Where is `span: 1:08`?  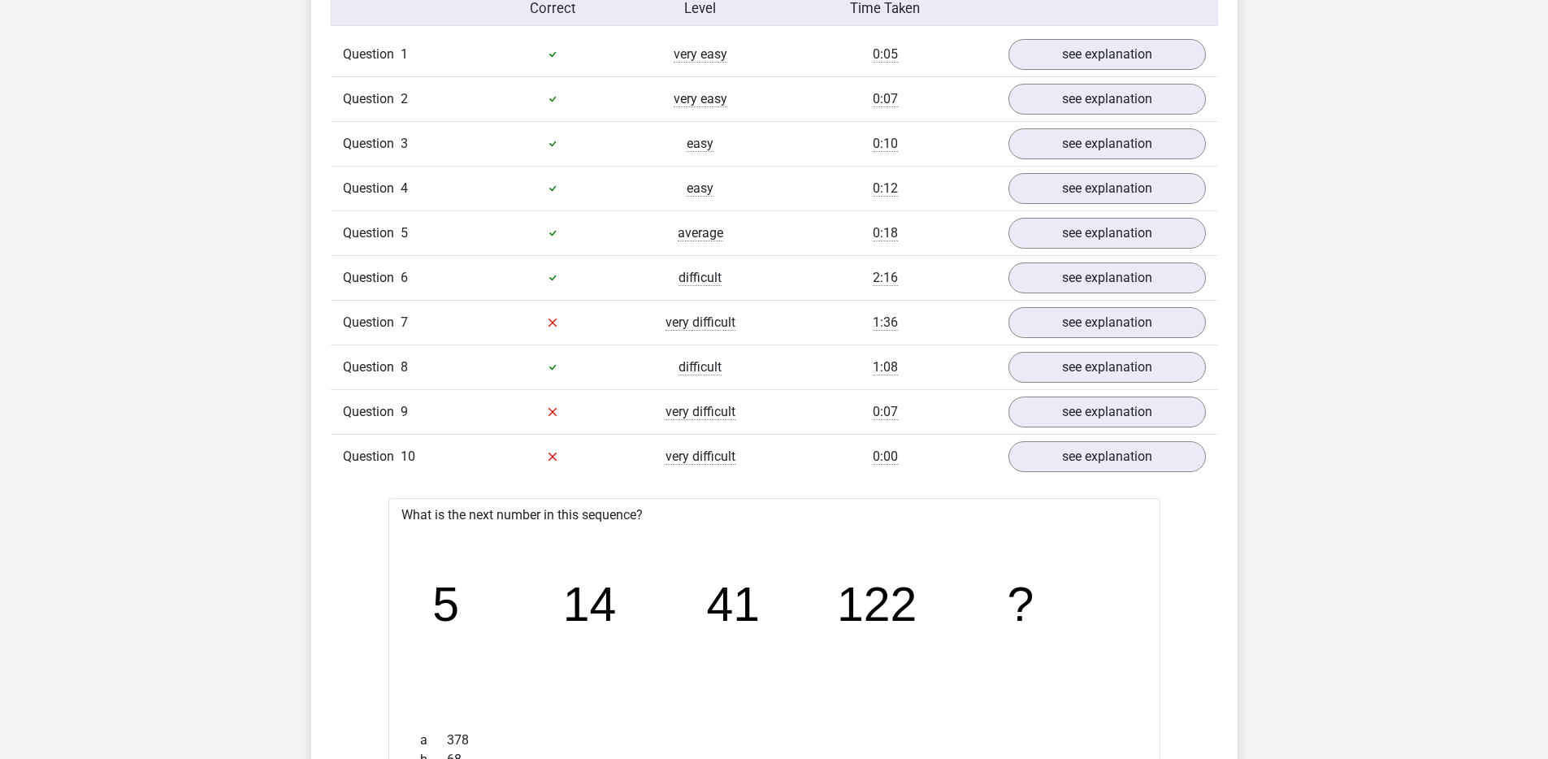 span: 1:08 is located at coordinates (885, 367).